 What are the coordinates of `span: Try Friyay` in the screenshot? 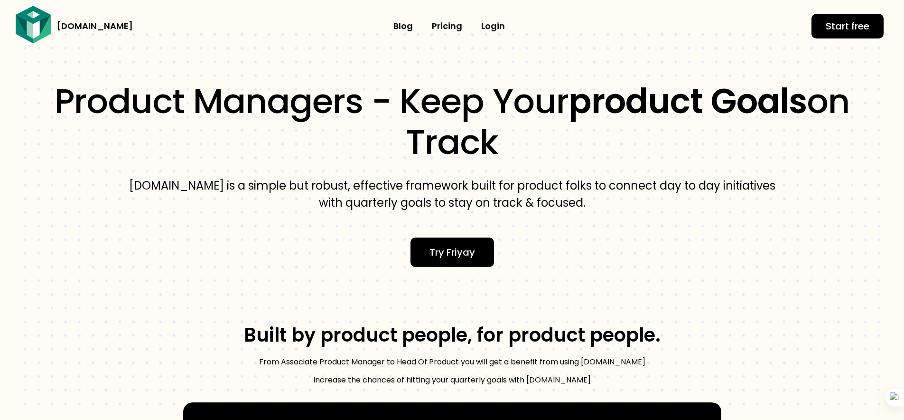 It's located at (452, 252).